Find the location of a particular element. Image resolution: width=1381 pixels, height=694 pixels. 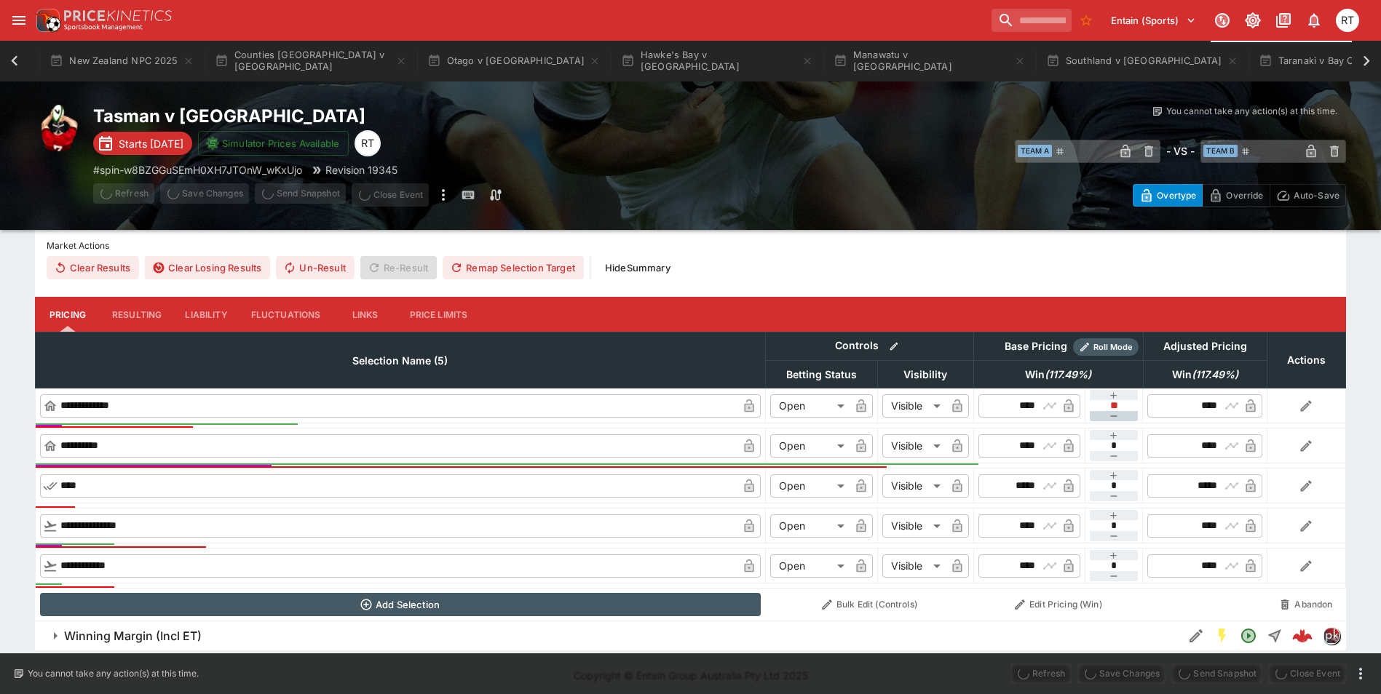

img: PriceKinetics Logo is located at coordinates (47, 20).